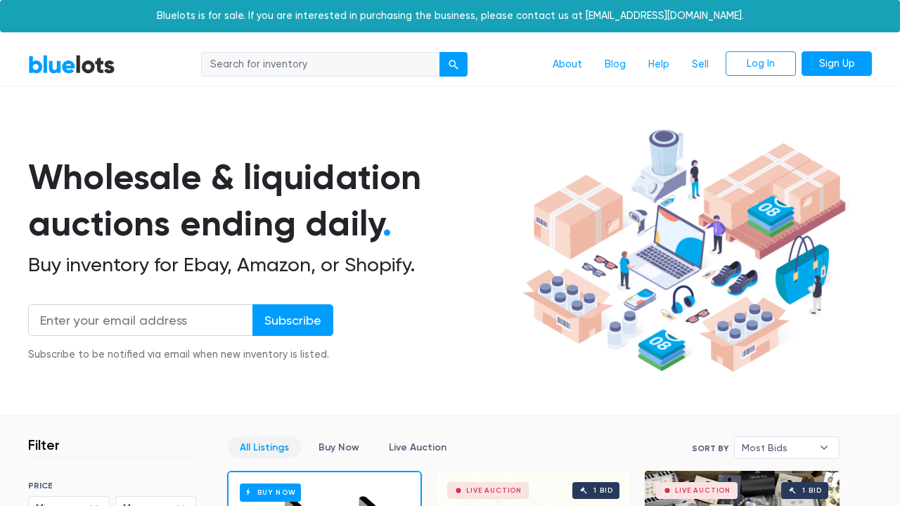  I want to click on a: Sell, so click(700, 65).